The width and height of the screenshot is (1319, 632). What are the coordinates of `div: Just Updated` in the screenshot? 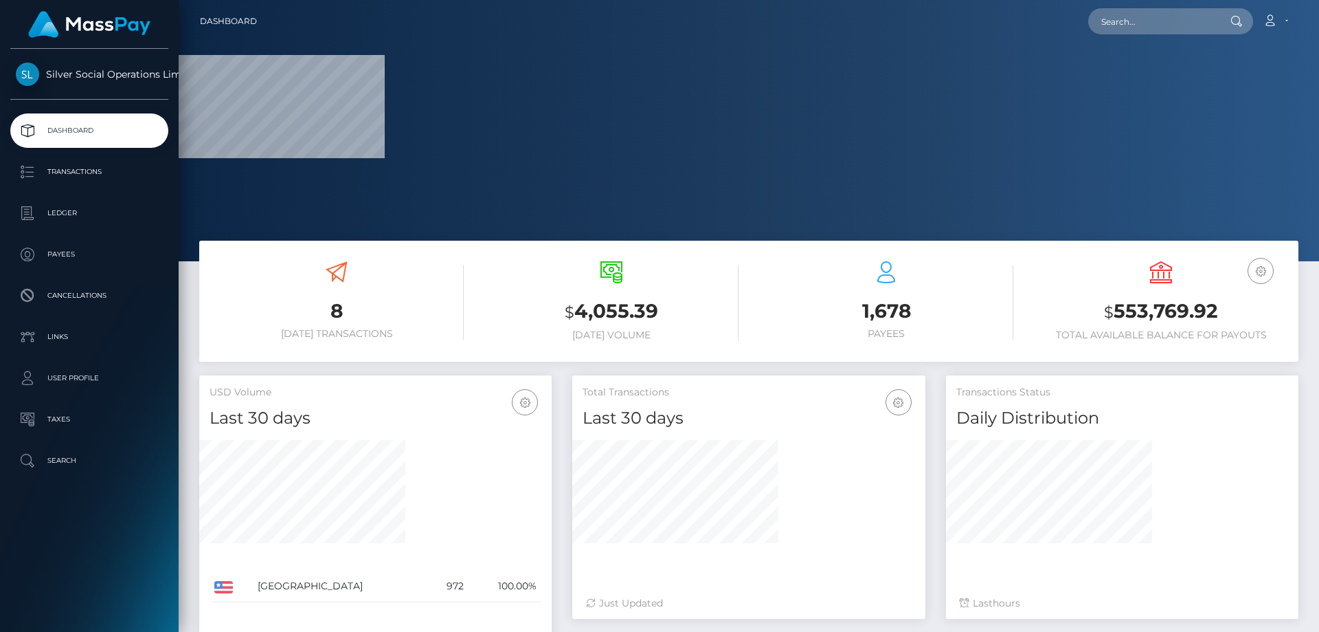 It's located at (748, 603).